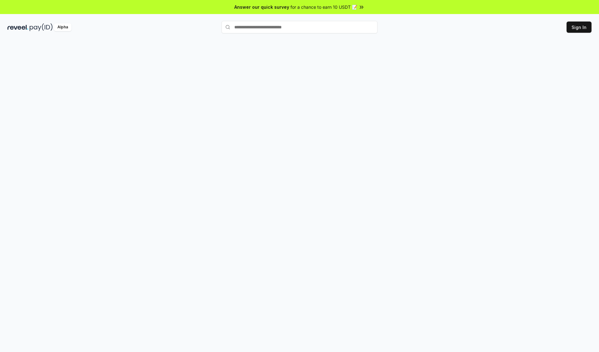  Describe the element at coordinates (41, 27) in the screenshot. I see `img: pay_id` at that location.